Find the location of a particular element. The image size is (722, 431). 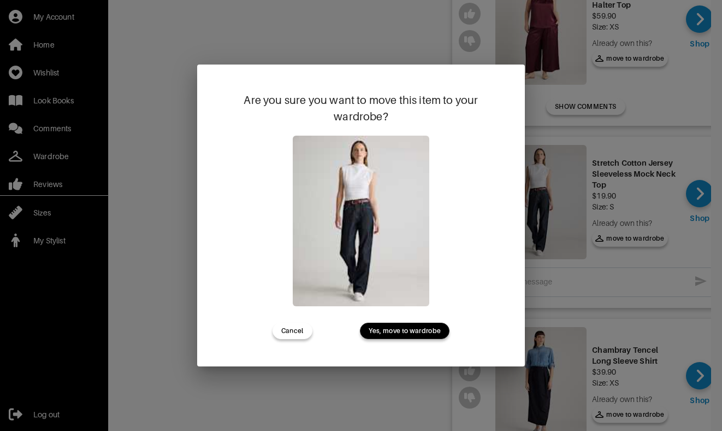

span: Cancel is located at coordinates (292, 331).